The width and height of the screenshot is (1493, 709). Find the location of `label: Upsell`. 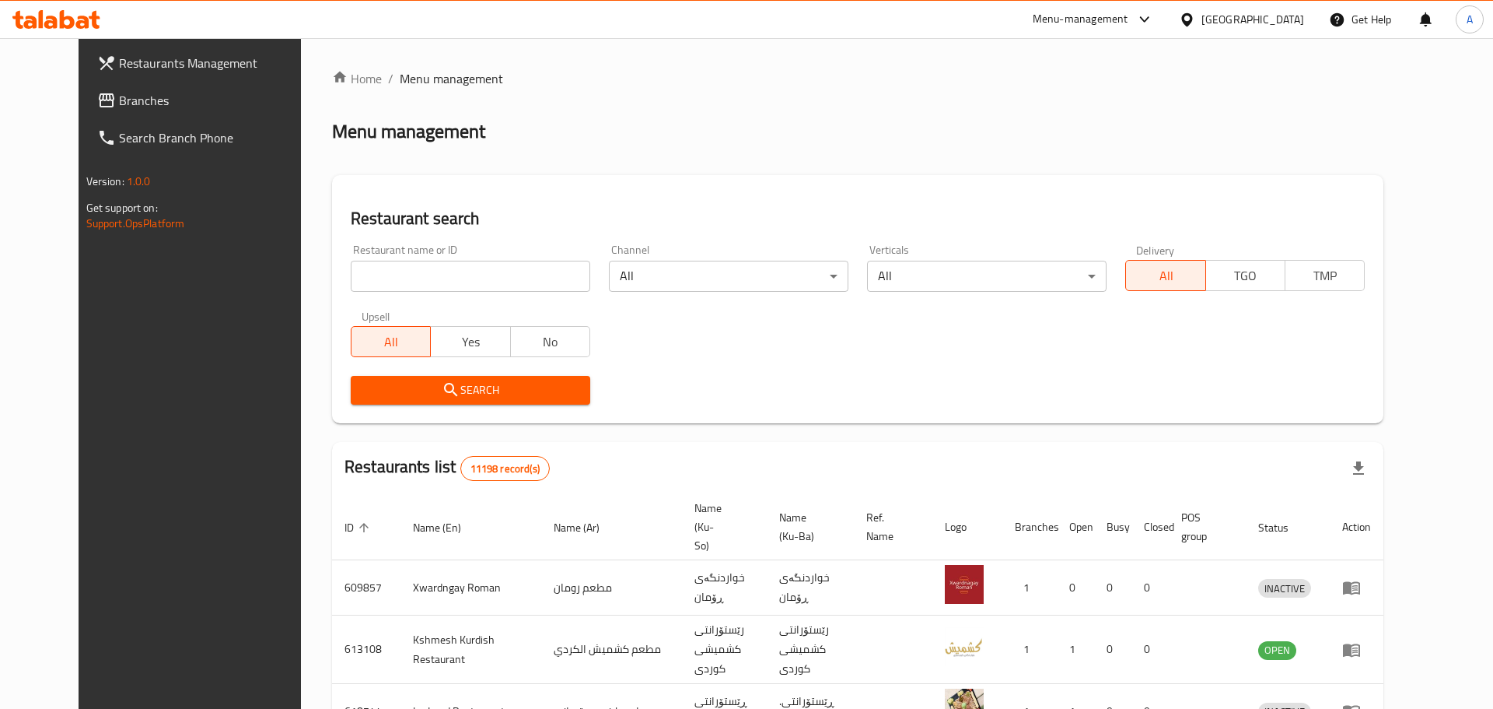

label: Upsell is located at coordinates (376, 316).